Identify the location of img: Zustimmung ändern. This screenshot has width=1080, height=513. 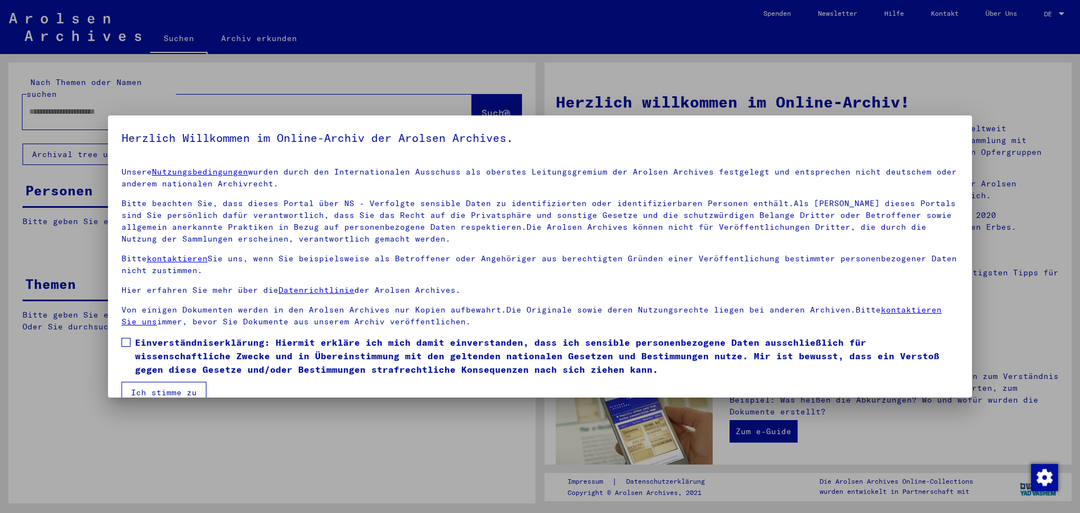
(1045, 477).